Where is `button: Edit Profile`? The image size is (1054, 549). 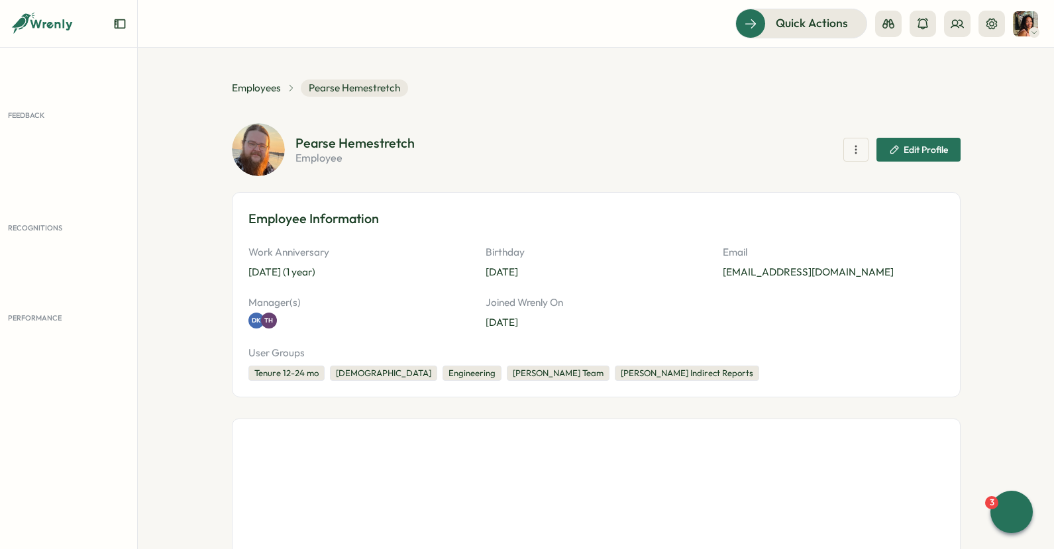
button: Edit Profile is located at coordinates (918, 150).